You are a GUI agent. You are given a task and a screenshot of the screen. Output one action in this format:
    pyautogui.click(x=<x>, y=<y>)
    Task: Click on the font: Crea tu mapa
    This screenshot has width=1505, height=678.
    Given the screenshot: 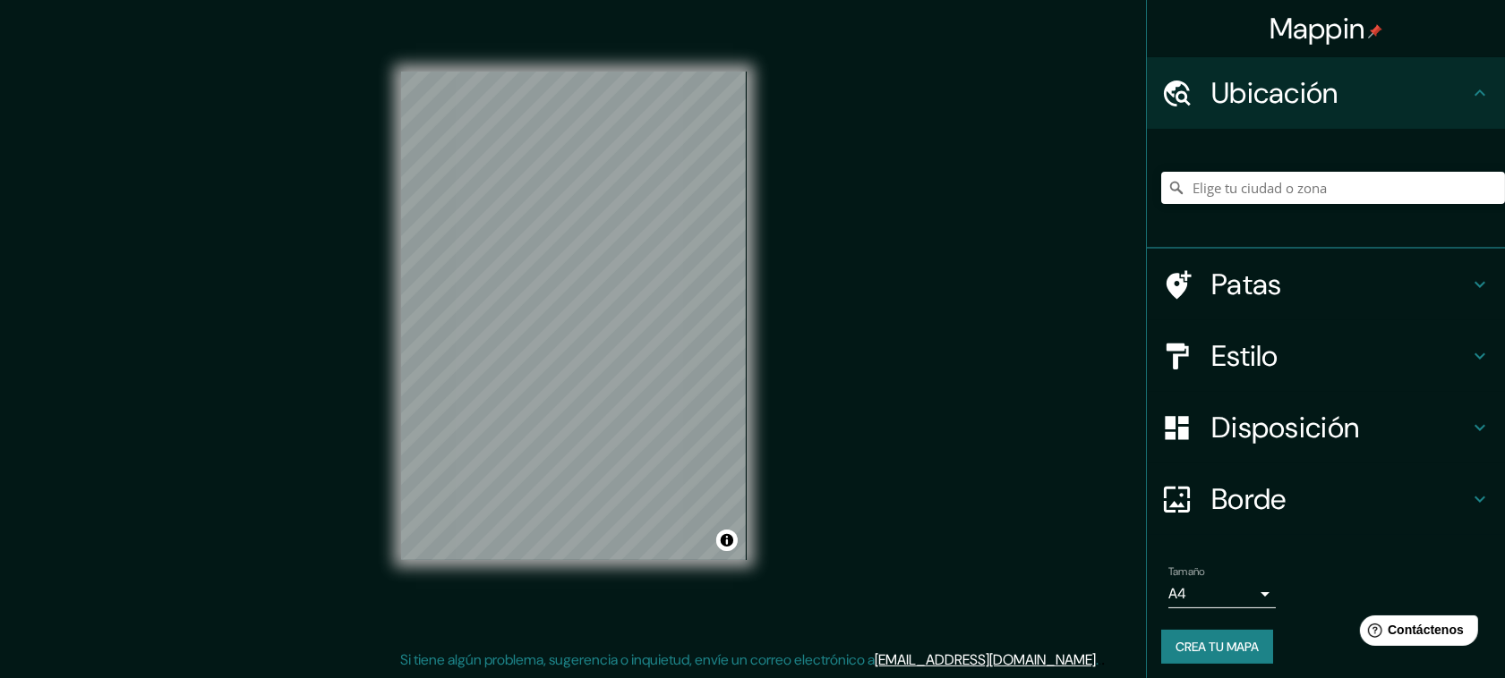 What is the action you would take?
    pyautogui.click(x=1216, y=647)
    